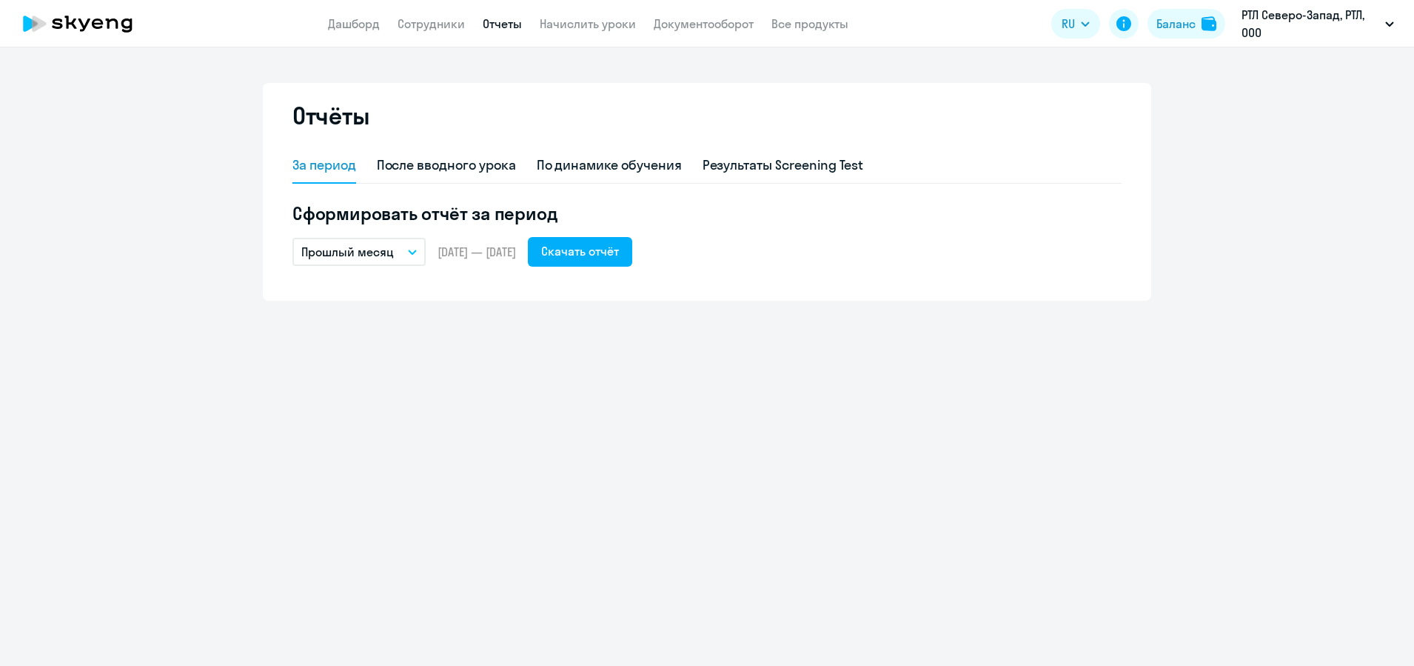  What do you see at coordinates (703, 24) in the screenshot?
I see `a: Документооборот` at bounding box center [703, 24].